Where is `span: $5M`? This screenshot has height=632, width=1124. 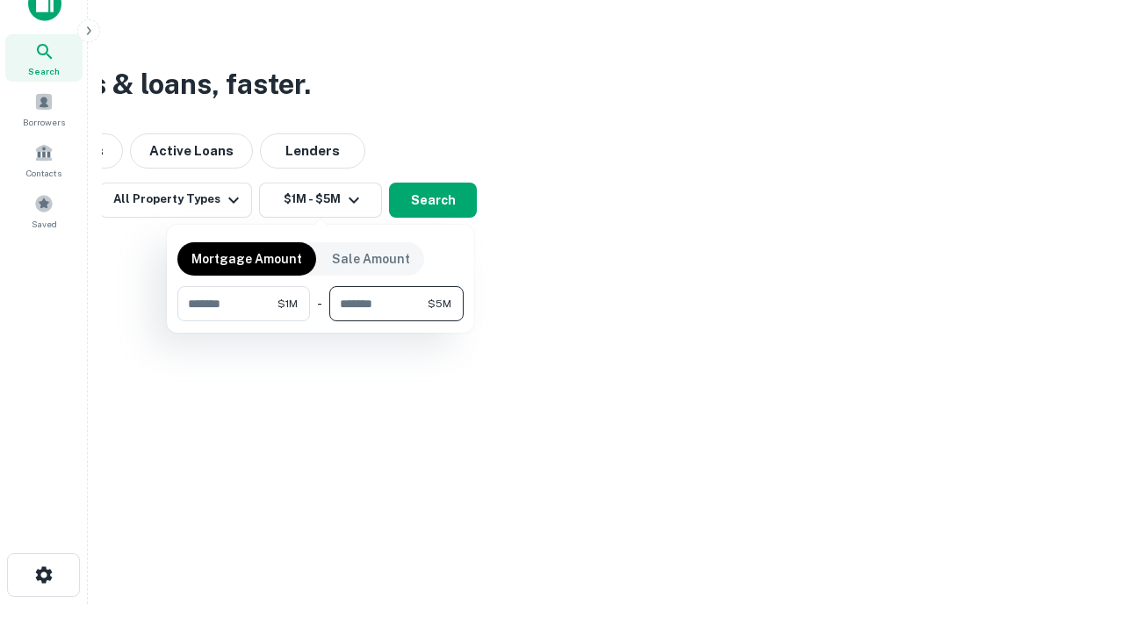 span: $5M is located at coordinates (439, 304).